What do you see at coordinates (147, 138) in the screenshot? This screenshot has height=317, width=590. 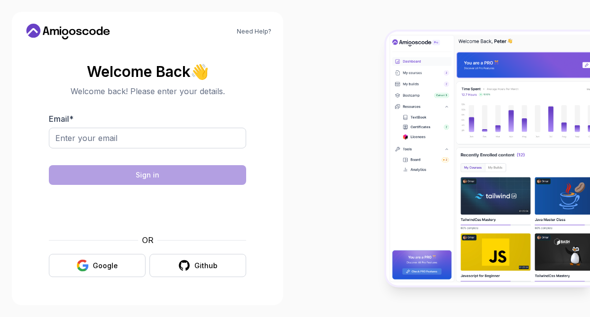 I see `input: Enter your email` at bounding box center [147, 138].